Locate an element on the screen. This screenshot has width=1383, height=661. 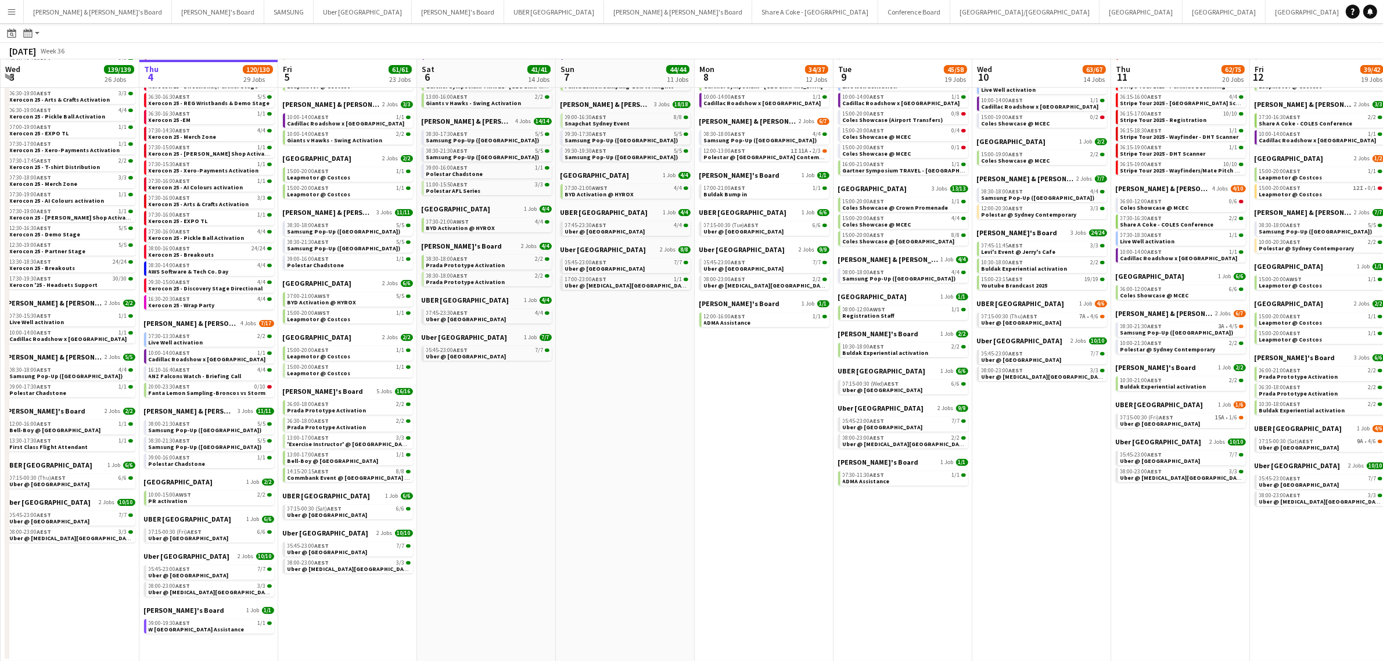
span: 06:15-16:00 is located at coordinates (1142, 97).